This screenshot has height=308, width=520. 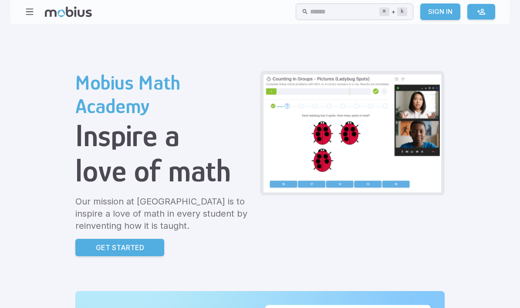 I want to click on h2: Mobius Math Academy, so click(x=164, y=95).